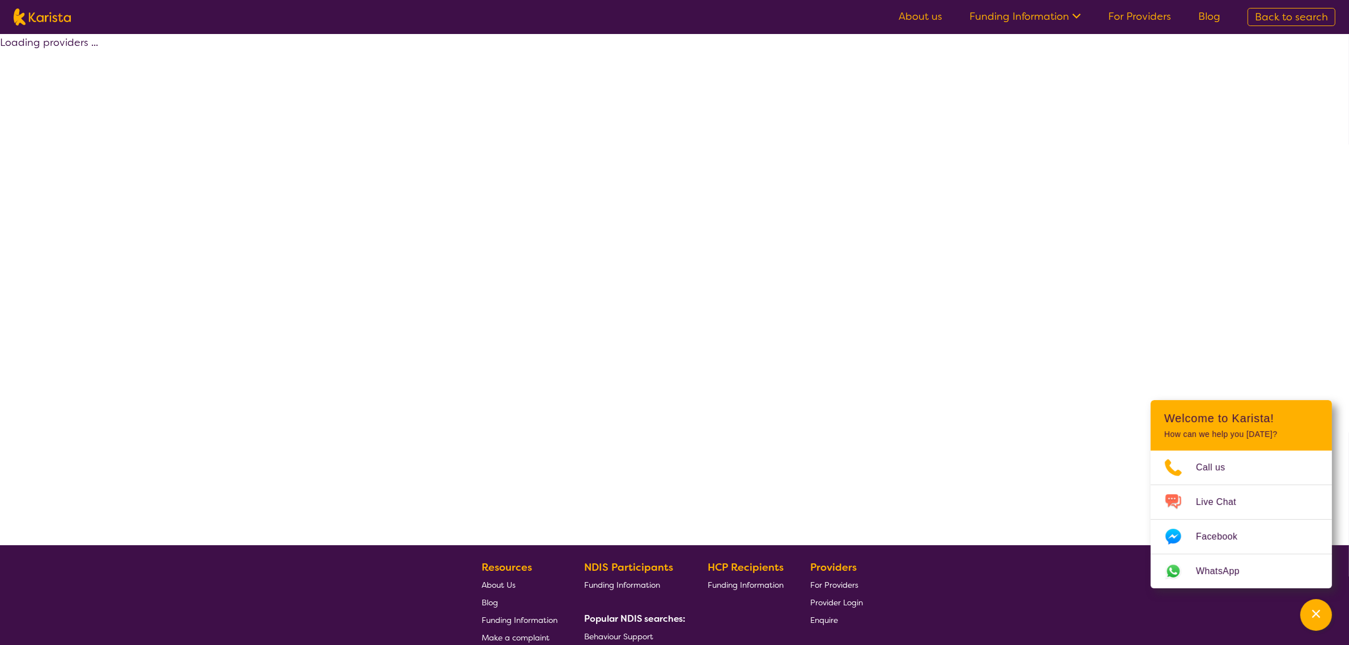  I want to click on span: Enquire, so click(824, 620).